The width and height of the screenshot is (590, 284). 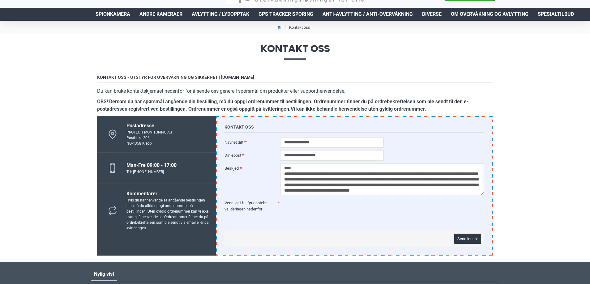 What do you see at coordinates (221, 14) in the screenshot?
I see `a: Avlytting / Lydopptak` at bounding box center [221, 14].